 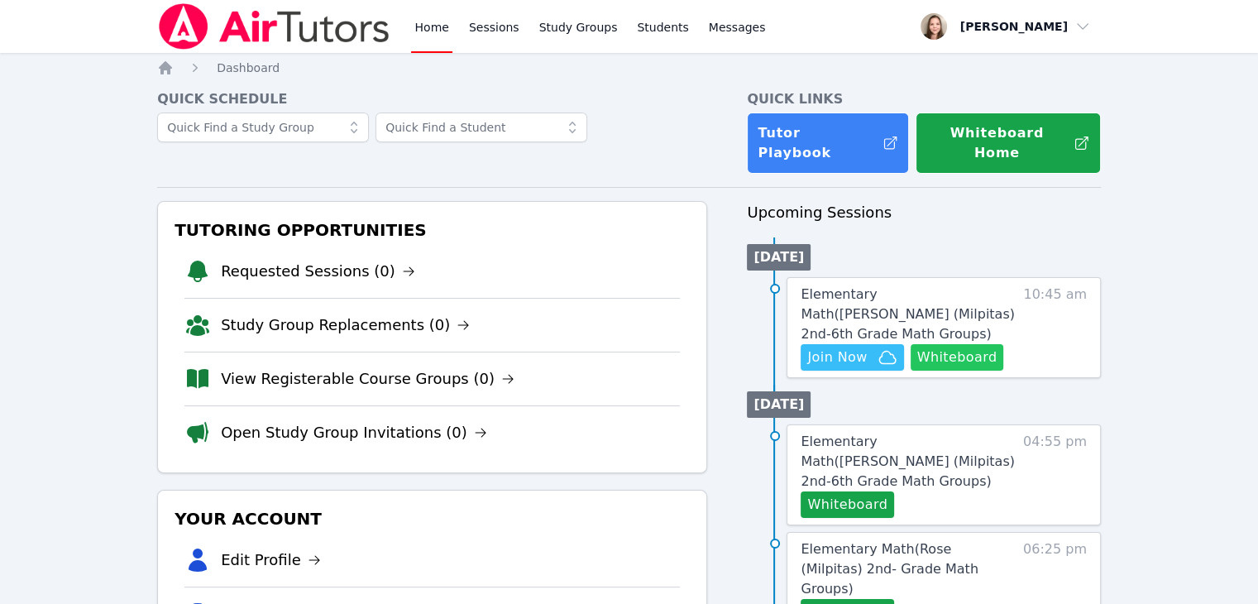 What do you see at coordinates (367, 379) in the screenshot?
I see `a: View Registerable Course Groups (0)` at bounding box center [367, 379].